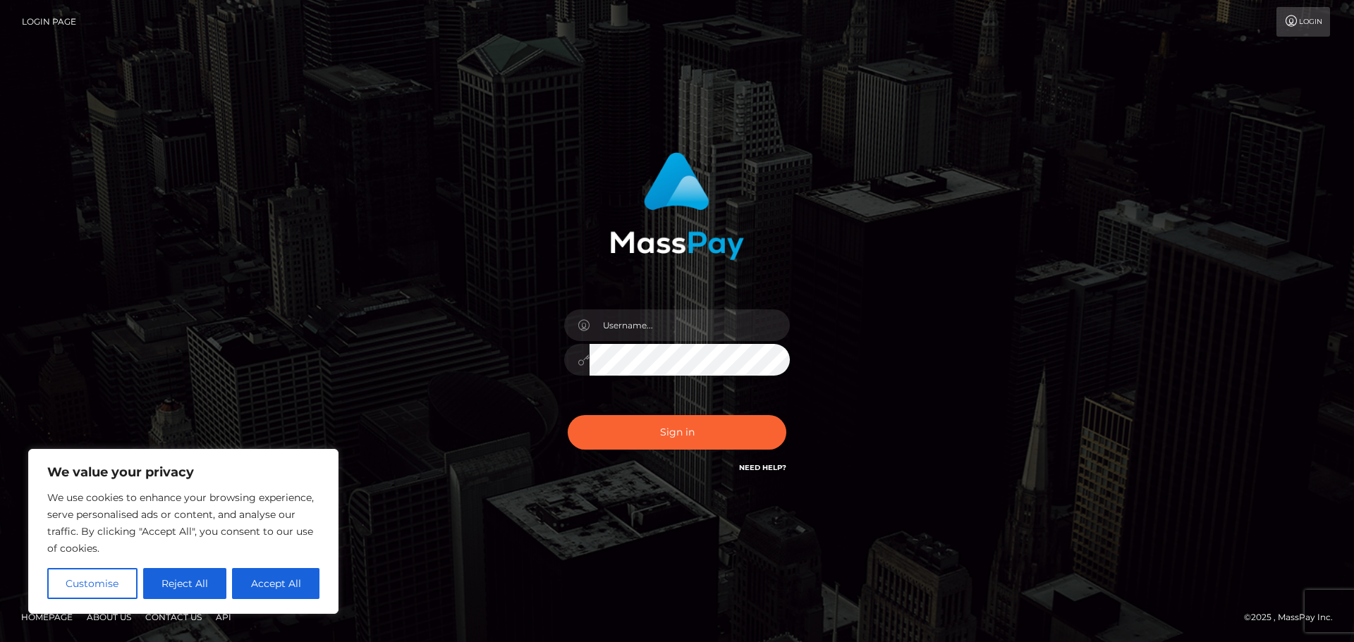 The height and width of the screenshot is (642, 1354). What do you see at coordinates (109, 617) in the screenshot?
I see `a: About Us` at bounding box center [109, 617].